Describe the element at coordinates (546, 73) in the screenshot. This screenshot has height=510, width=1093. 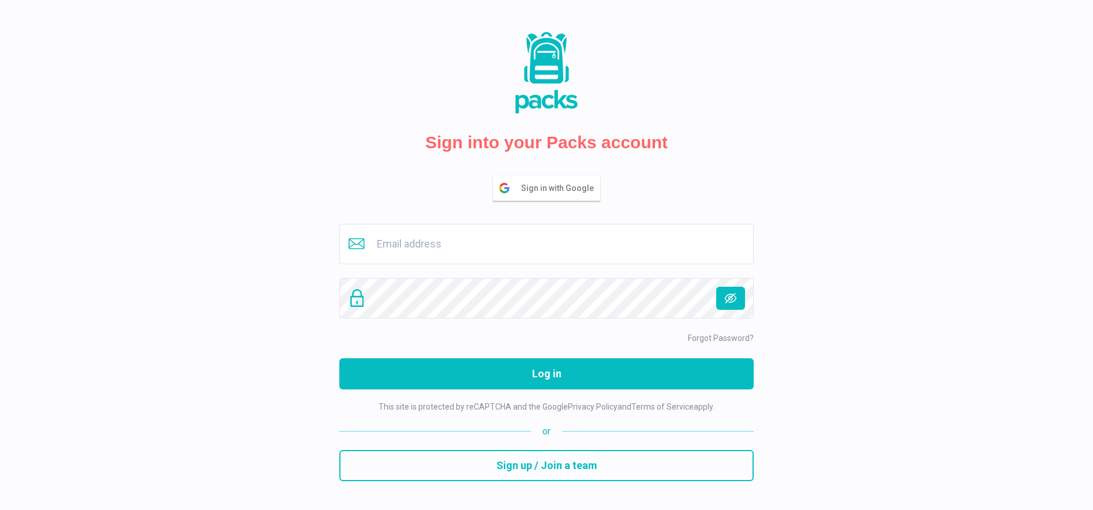
I see `img: Packs Logo` at that location.